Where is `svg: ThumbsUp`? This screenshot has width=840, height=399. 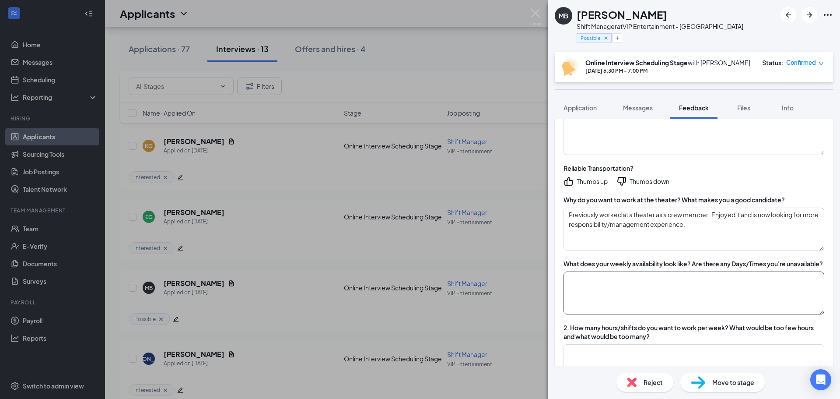 svg: ThumbsUp is located at coordinates (569, 181).